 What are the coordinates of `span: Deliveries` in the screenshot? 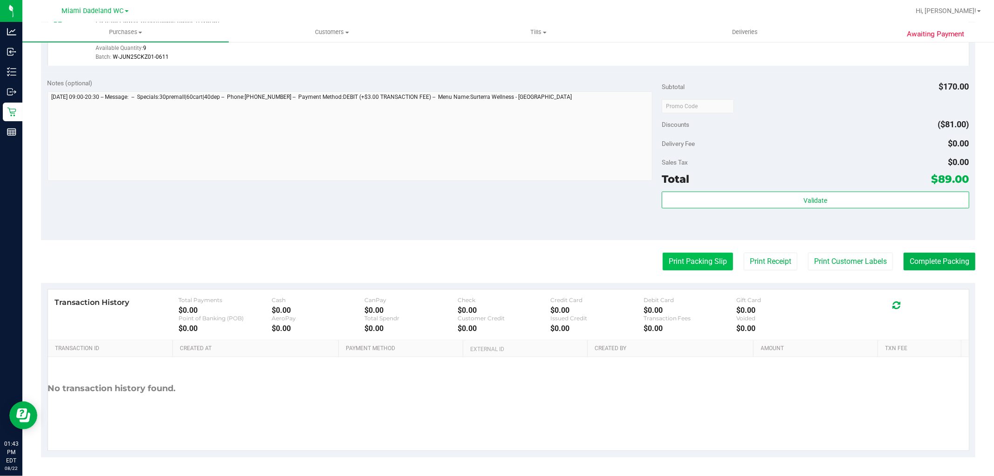 It's located at (744, 32).